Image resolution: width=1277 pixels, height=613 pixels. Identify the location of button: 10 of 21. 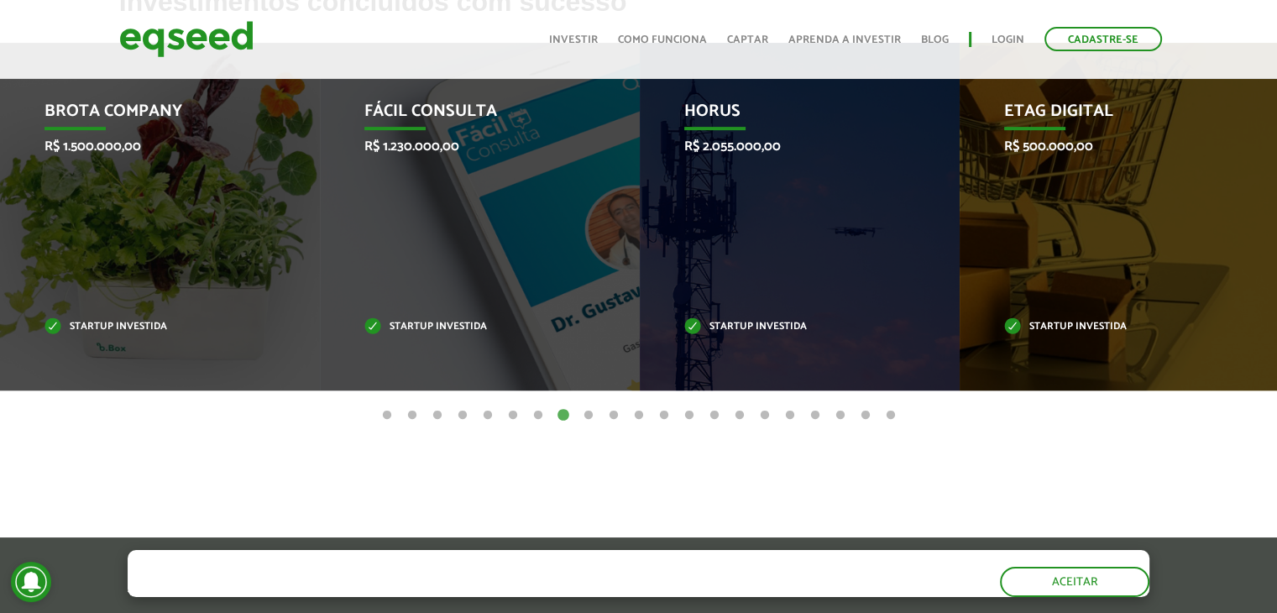
(614, 416).